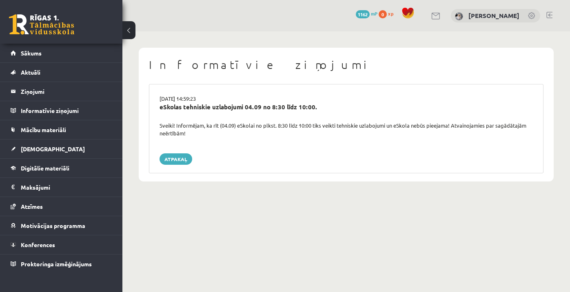  I want to click on a: Motivācijas programma, so click(61, 226).